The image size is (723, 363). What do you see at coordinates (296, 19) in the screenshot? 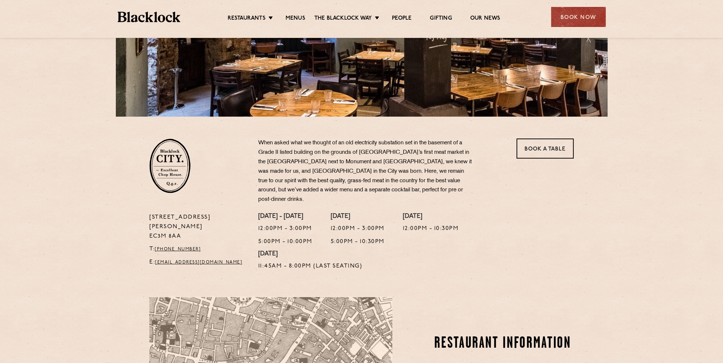
I see `a: Menus` at bounding box center [296, 19].